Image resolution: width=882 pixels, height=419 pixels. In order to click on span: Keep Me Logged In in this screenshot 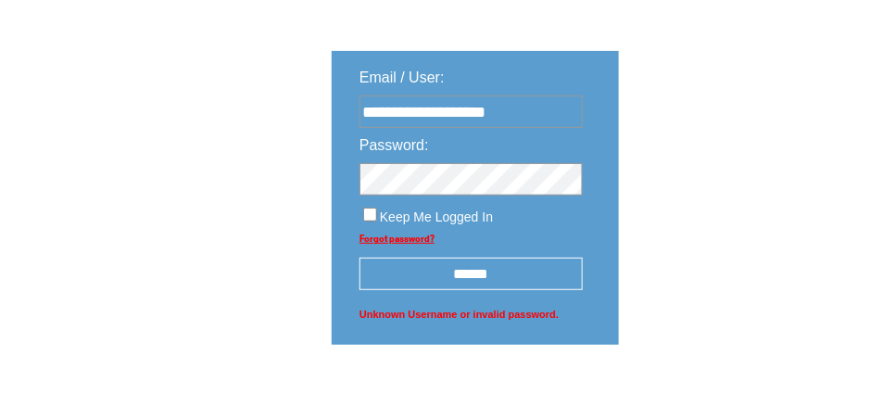, I will do `click(436, 217)`.